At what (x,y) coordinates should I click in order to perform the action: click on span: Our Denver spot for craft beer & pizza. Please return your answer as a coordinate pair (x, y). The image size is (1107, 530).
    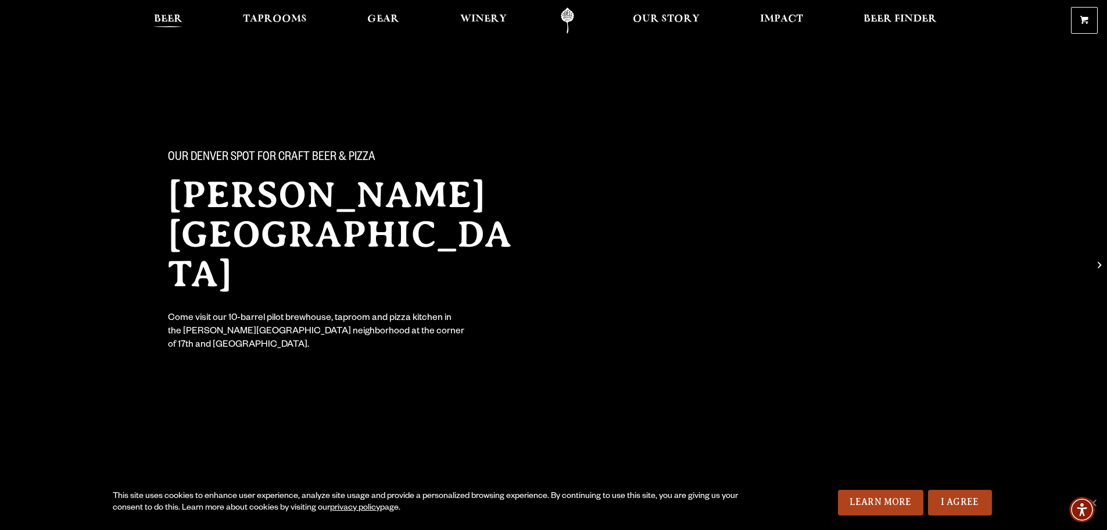
    Looking at the image, I should click on (271, 158).